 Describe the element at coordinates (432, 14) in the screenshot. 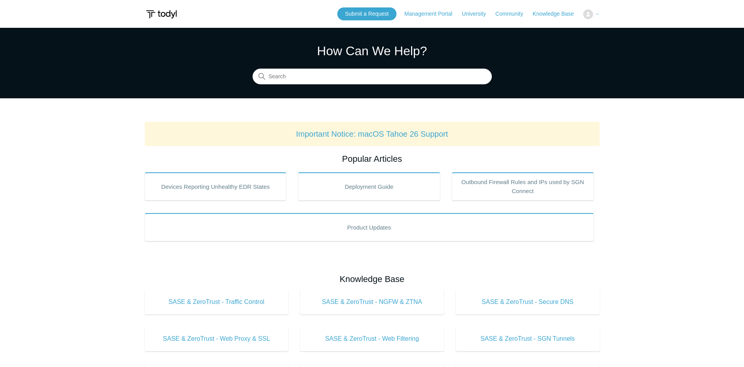

I see `a: Management Portal` at that location.